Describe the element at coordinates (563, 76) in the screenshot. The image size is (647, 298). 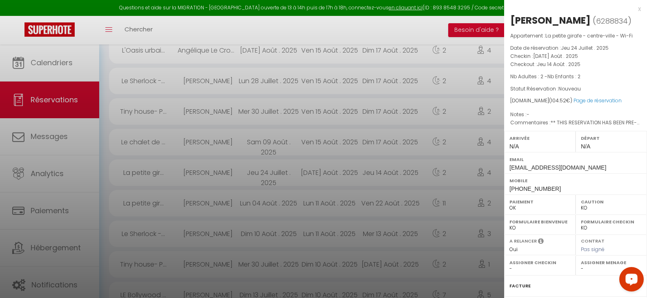
I see `span: Nb Enfants : 2` at that location.